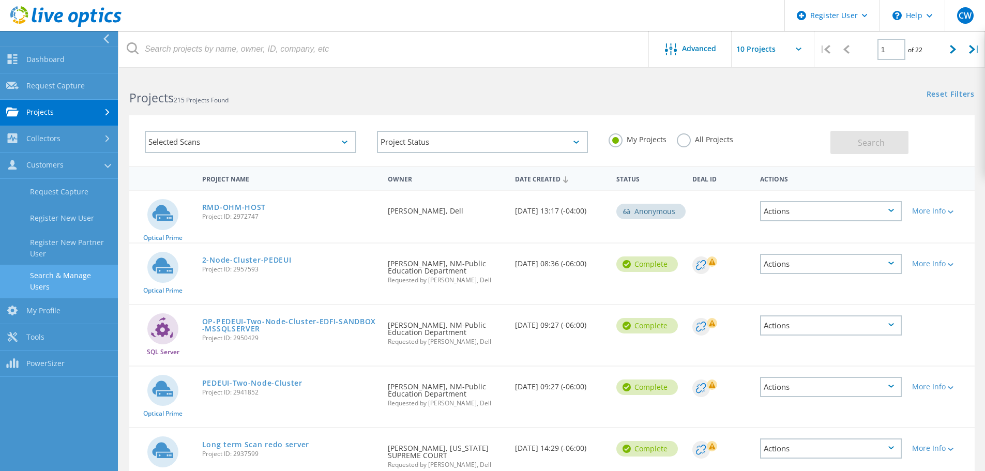 This screenshot has width=985, height=471. Describe the element at coordinates (637, 138) in the screenshot. I see `label: My Projects` at that location.